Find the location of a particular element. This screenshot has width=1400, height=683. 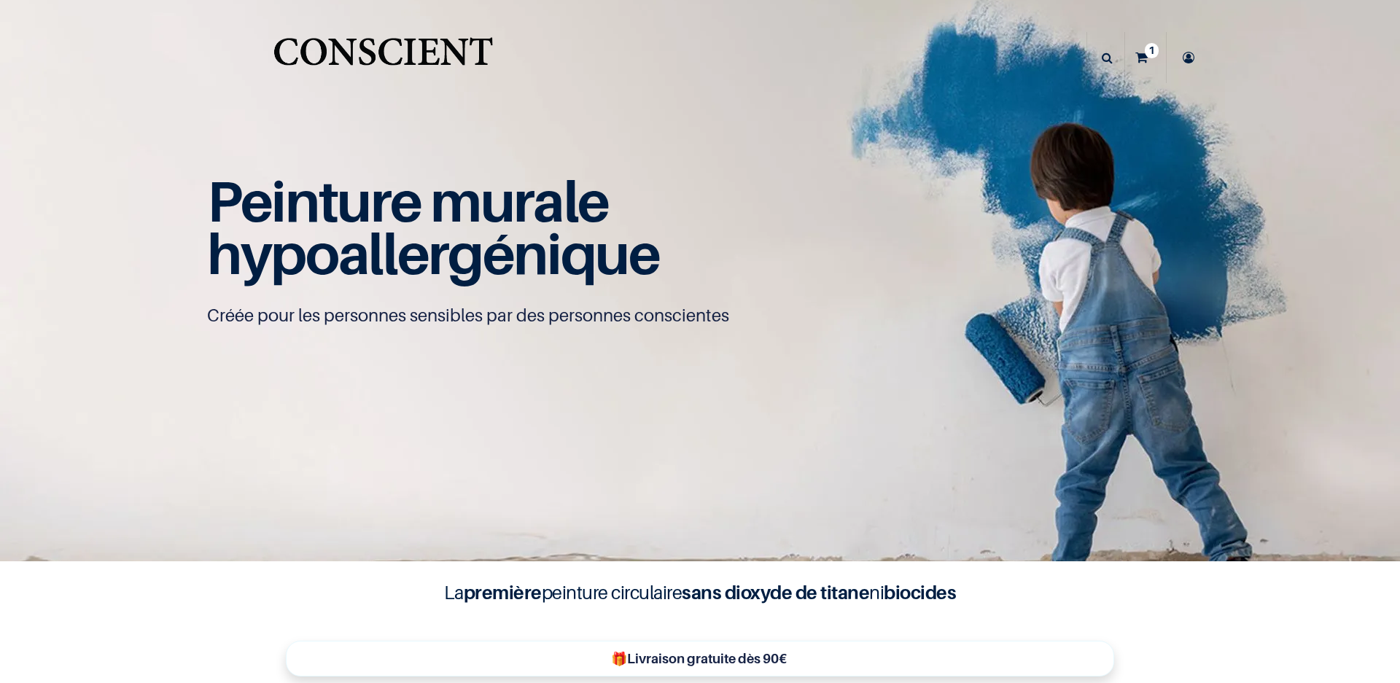

p: Créée pour les personnes sensibles par des personnes conscientes is located at coordinates (700, 316).